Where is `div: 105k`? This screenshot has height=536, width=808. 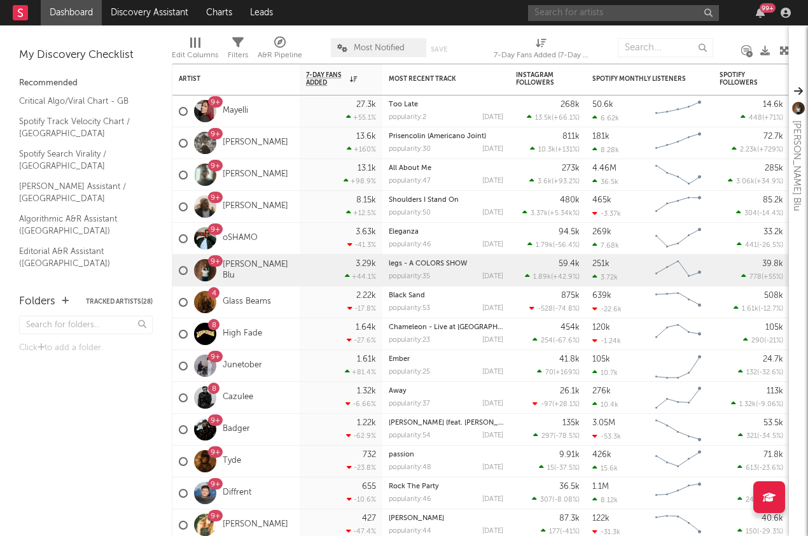 div: 105k is located at coordinates (601, 359).